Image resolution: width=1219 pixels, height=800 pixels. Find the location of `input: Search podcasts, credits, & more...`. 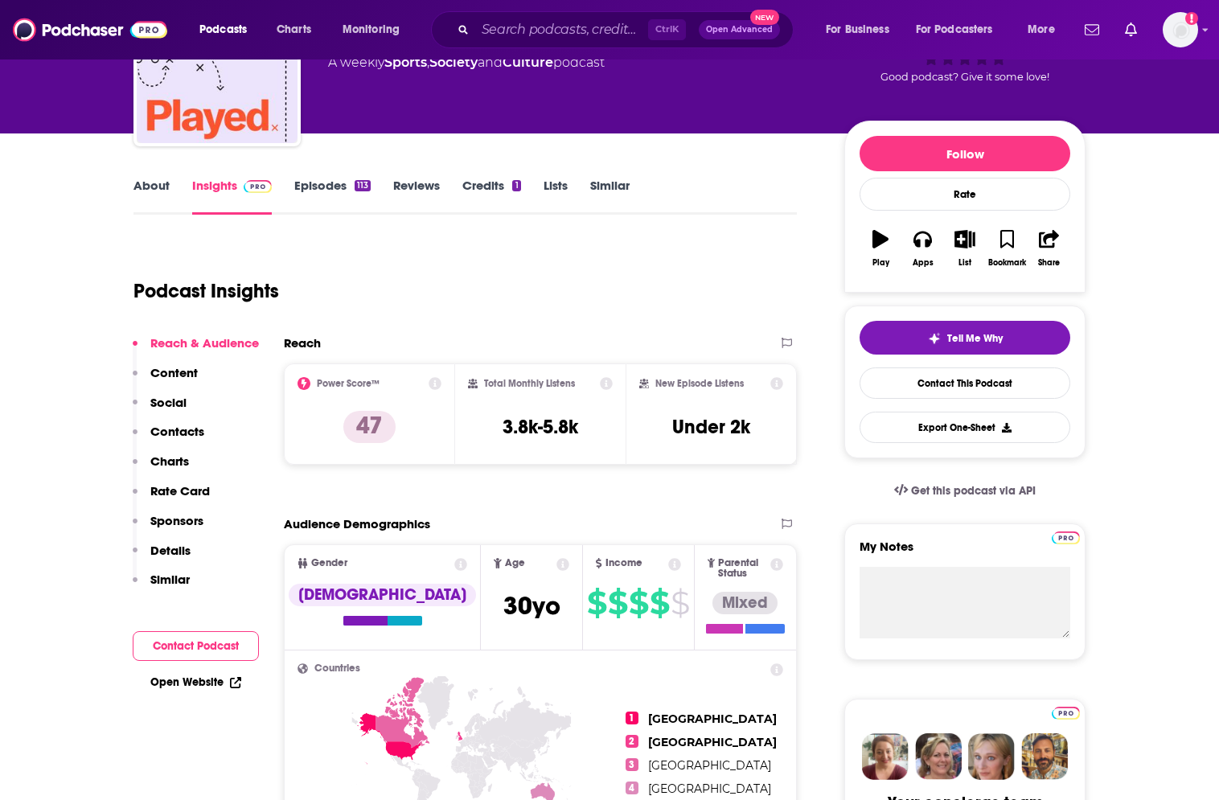

input: Search podcasts, credits, & more... is located at coordinates (561, 30).